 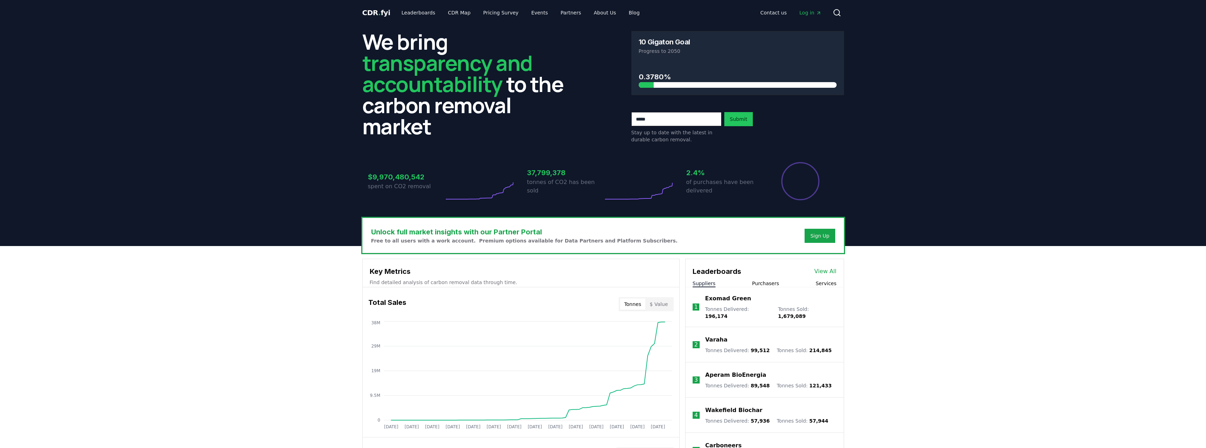 What do you see at coordinates (418, 13) in the screenshot?
I see `a: Leaderboards` at bounding box center [418, 13].